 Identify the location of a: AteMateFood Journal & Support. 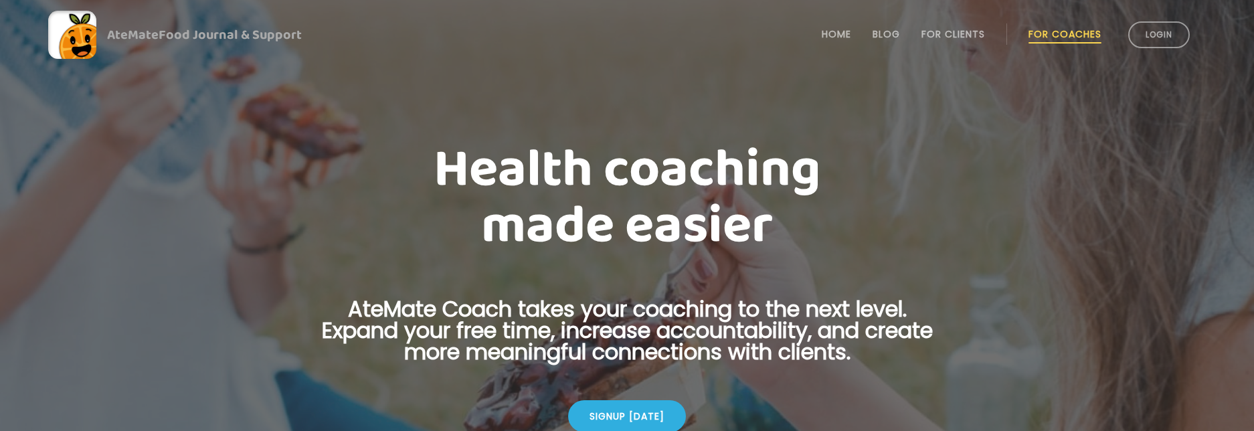
(627, 35).